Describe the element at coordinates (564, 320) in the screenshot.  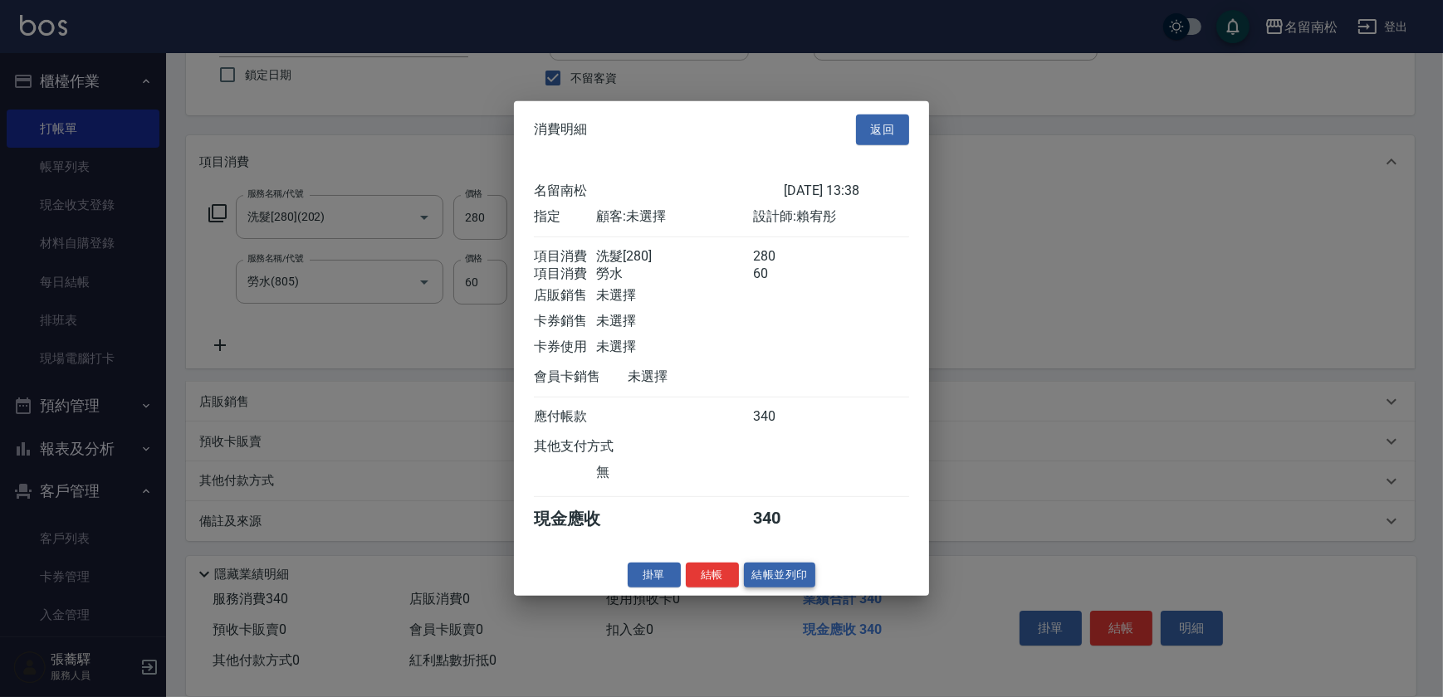
I see `div: 卡券銷售` at that location.